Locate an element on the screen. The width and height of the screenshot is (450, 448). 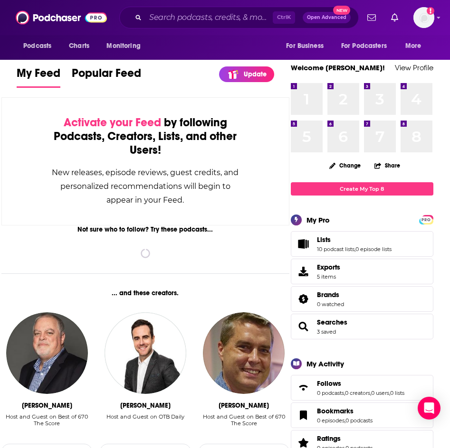
a: PRO is located at coordinates (426, 219).